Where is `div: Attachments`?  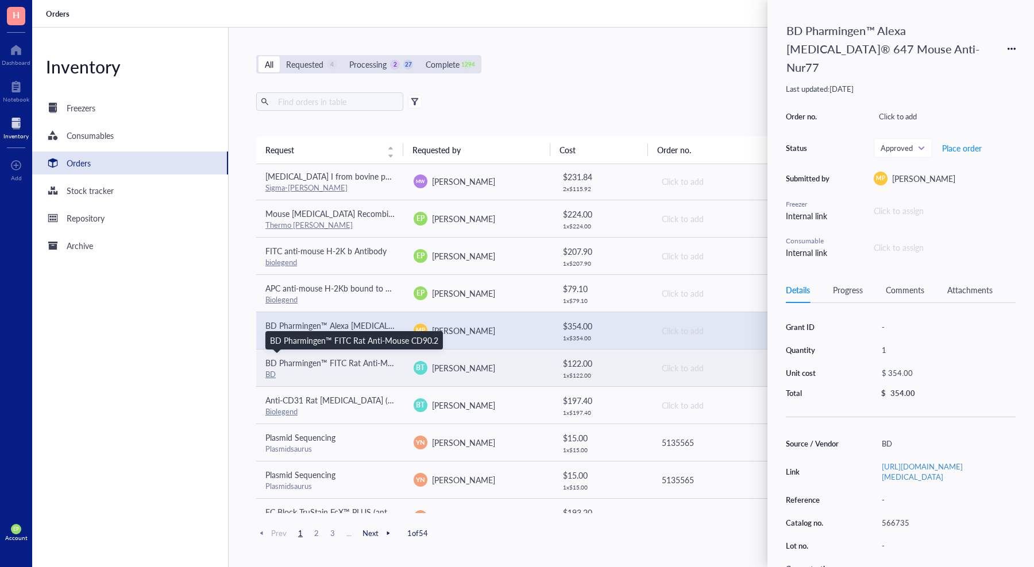 div: Attachments is located at coordinates (969, 290).